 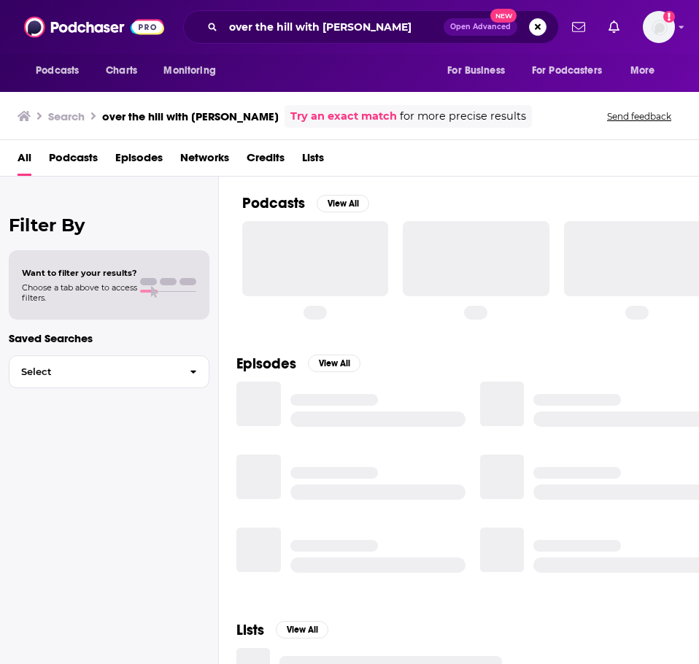 What do you see at coordinates (139, 161) in the screenshot?
I see `span: Episodes` at bounding box center [139, 161].